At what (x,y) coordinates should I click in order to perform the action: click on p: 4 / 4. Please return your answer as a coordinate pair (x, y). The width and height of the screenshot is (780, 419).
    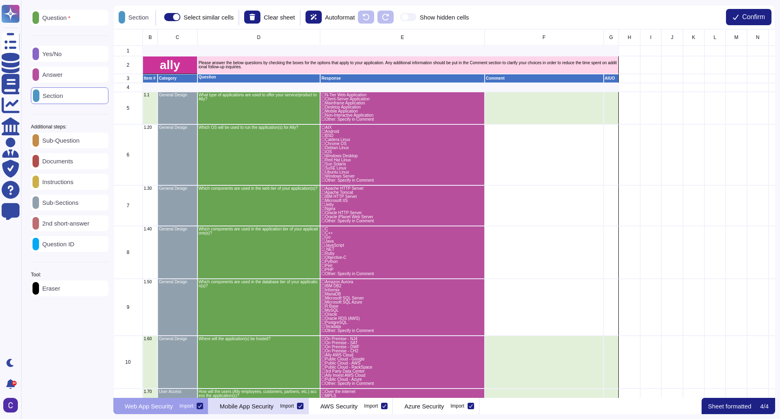
    Looking at the image, I should click on (765, 406).